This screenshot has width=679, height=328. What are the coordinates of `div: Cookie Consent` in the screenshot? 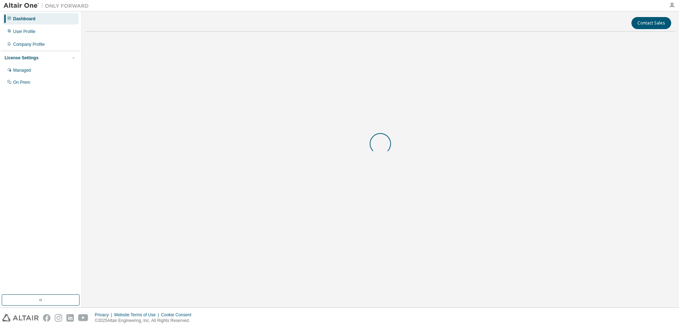 It's located at (178, 315).